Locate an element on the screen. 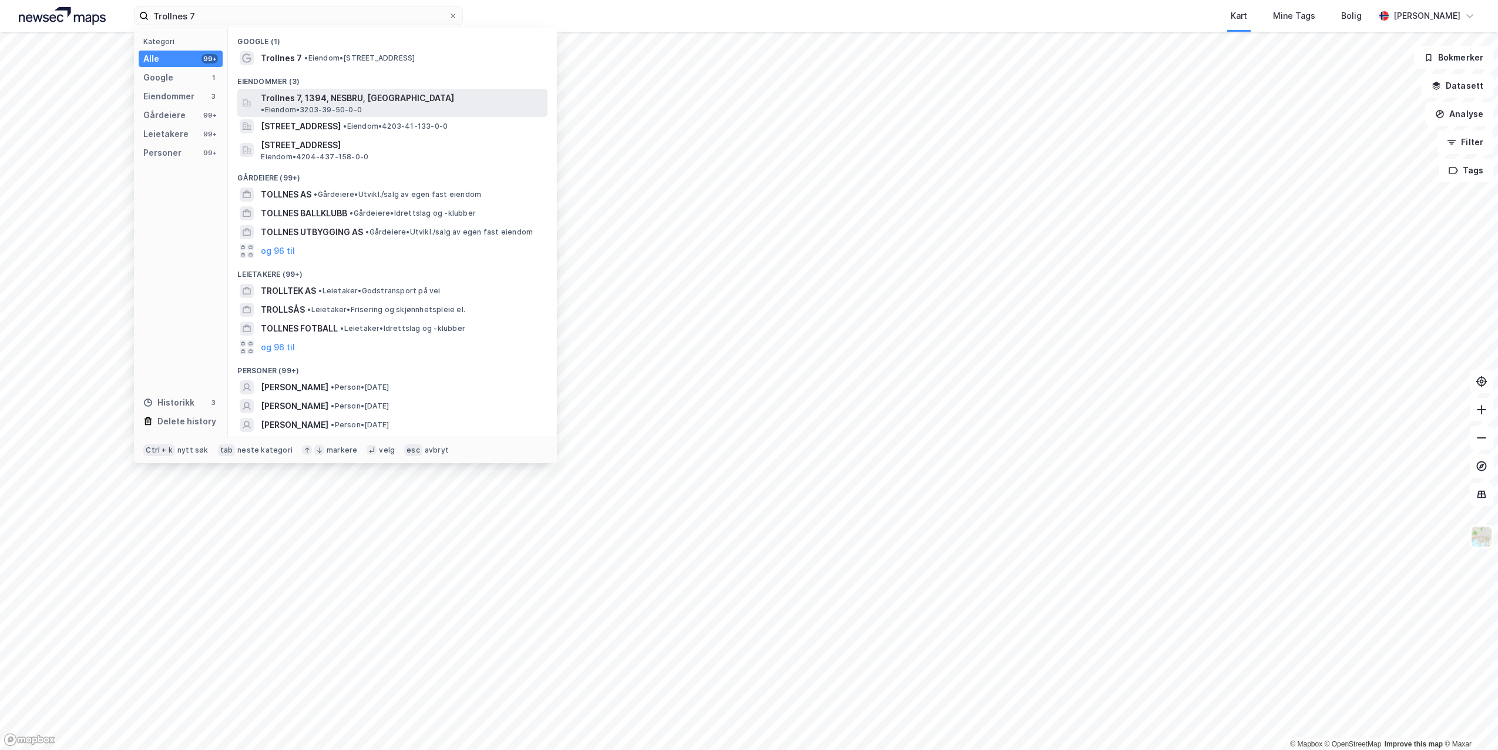  a: OpenStreetMap is located at coordinates (1353, 744).